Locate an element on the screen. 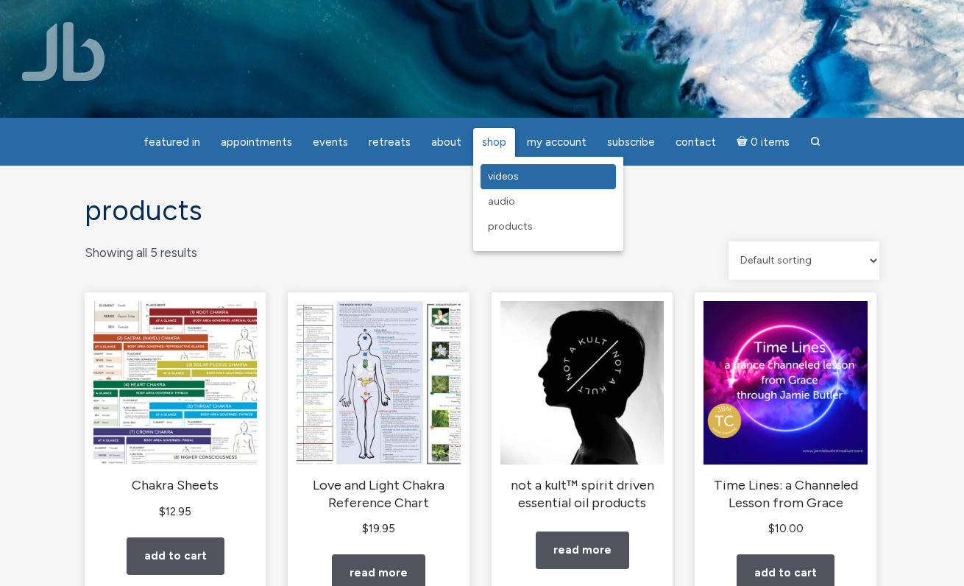 The image size is (964, 586). a: Audio is located at coordinates (548, 202).